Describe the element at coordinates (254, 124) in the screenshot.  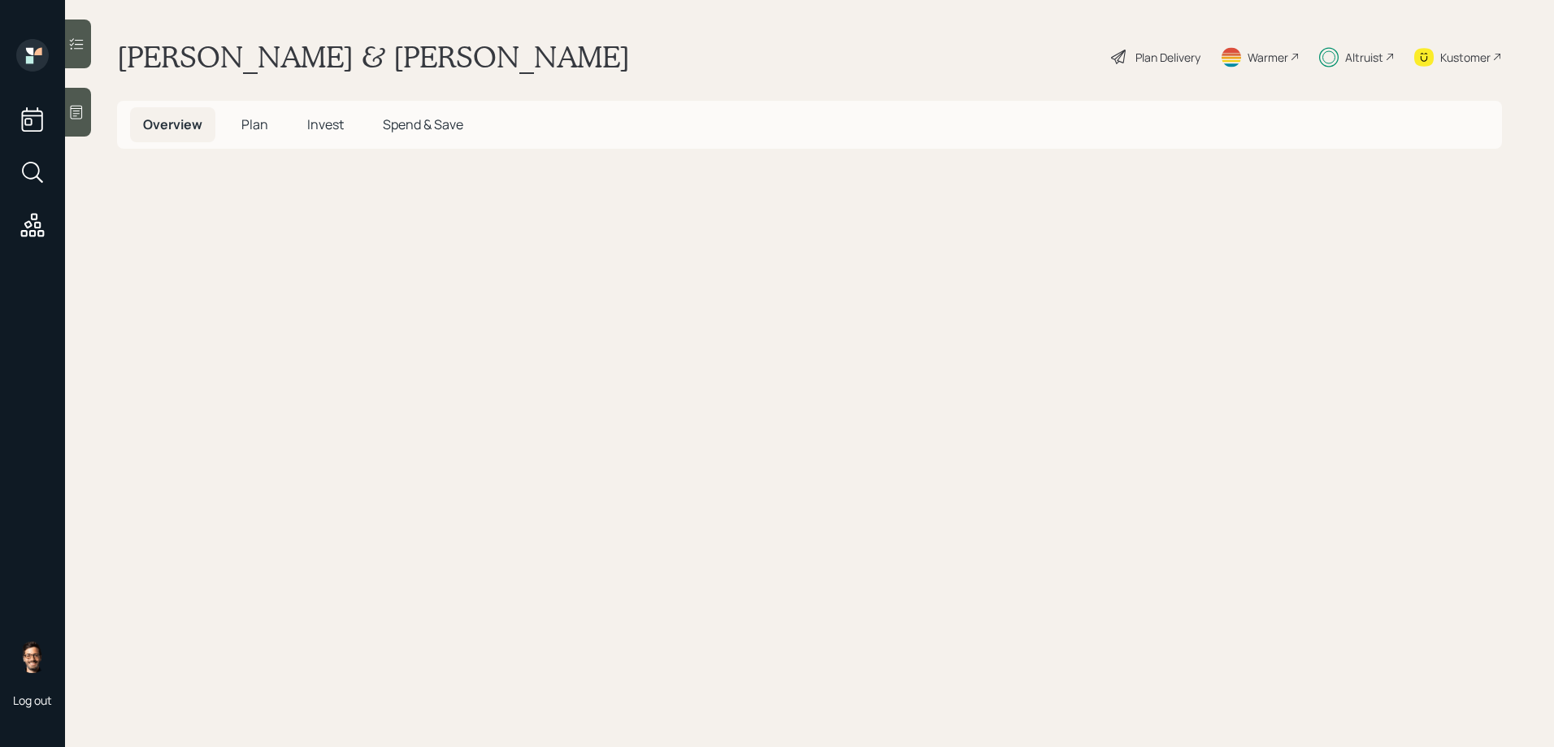
I see `span: Plan` at that location.